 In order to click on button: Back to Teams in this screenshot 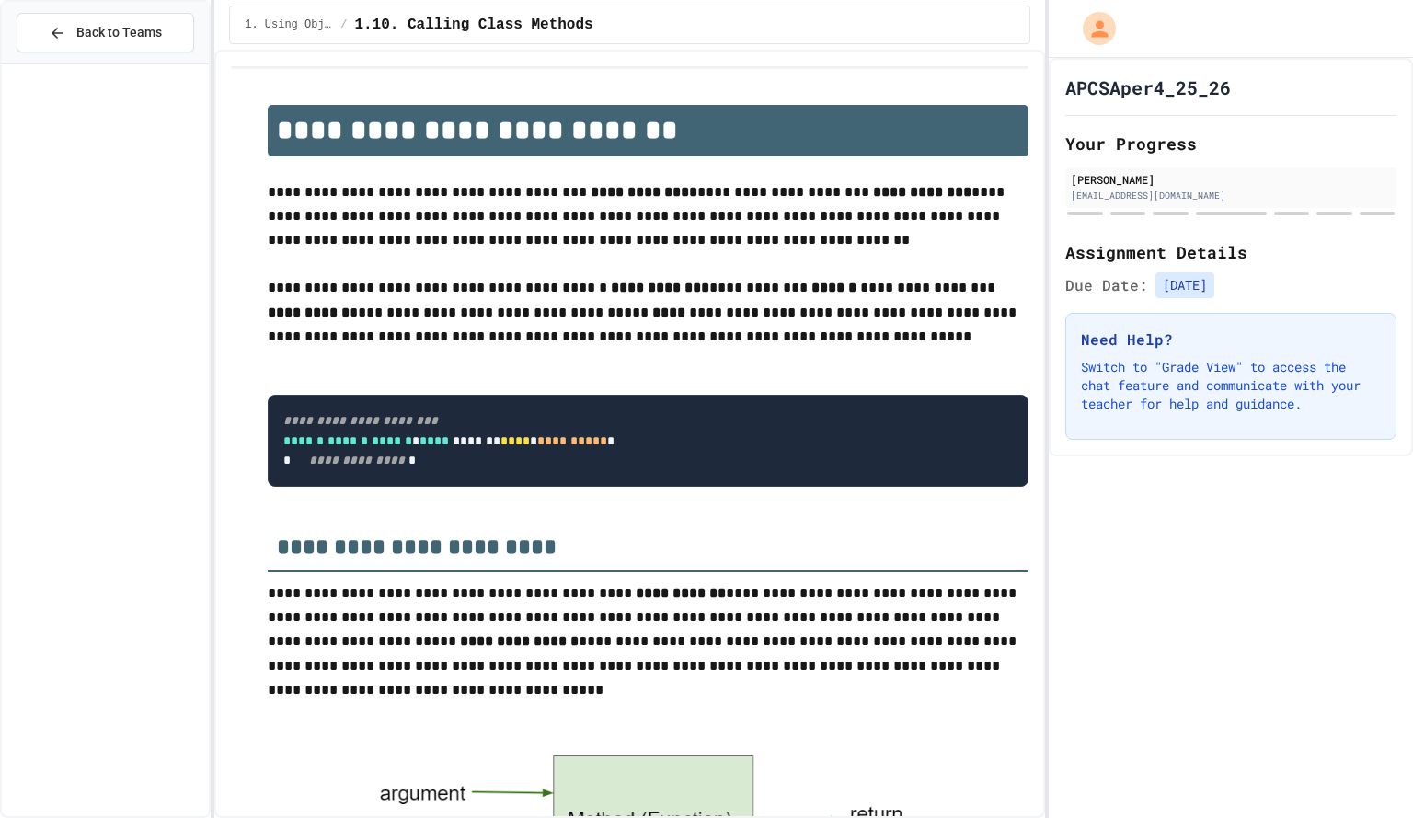, I will do `click(105, 32)`.